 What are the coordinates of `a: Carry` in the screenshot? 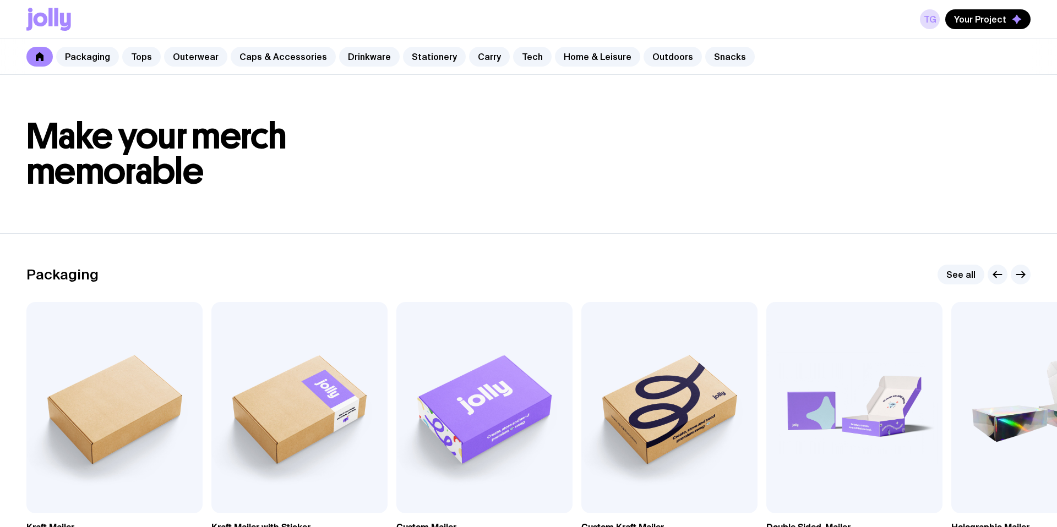 It's located at (489, 57).